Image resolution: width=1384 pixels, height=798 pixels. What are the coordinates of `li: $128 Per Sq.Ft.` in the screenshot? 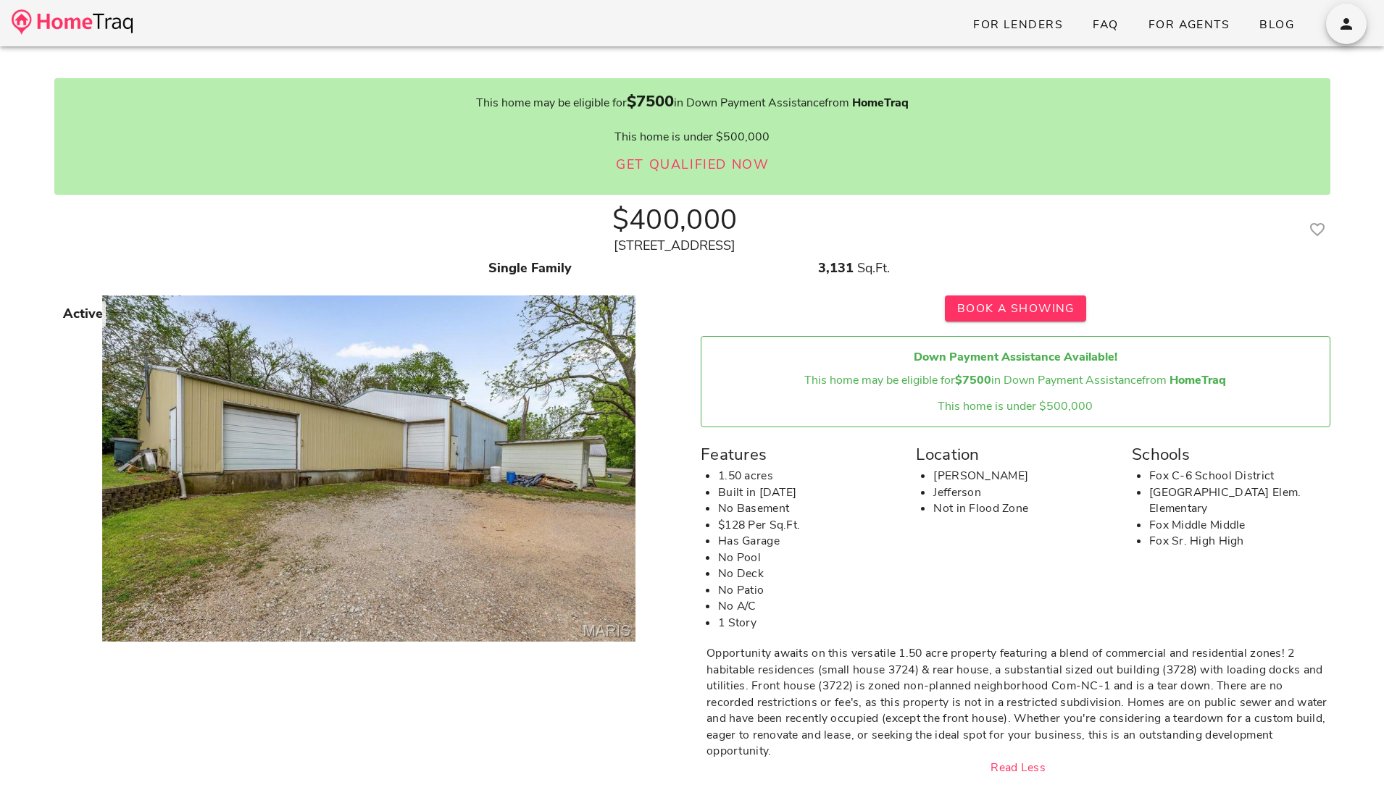 It's located at (808, 525).